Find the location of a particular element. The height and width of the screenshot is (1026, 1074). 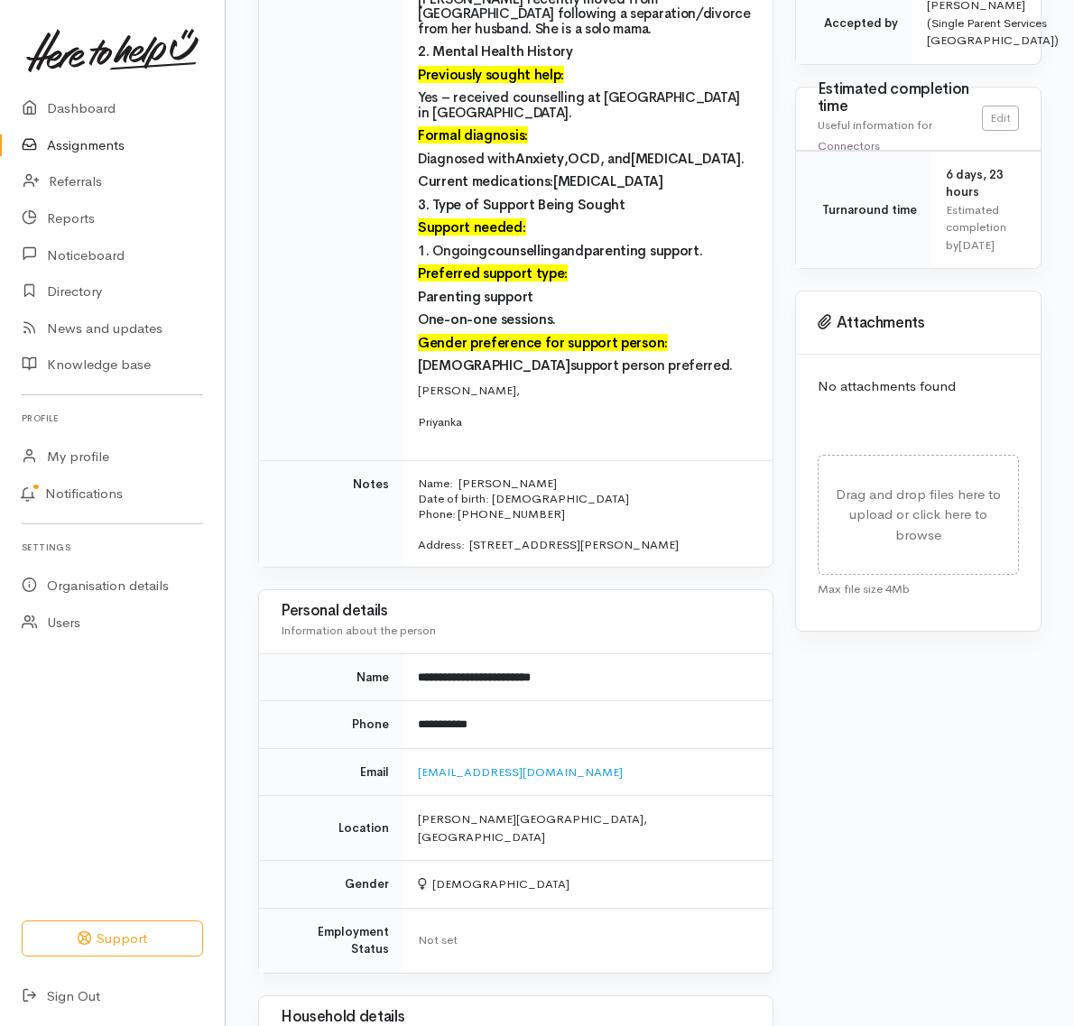

h6: Settings is located at coordinates (112, 547).